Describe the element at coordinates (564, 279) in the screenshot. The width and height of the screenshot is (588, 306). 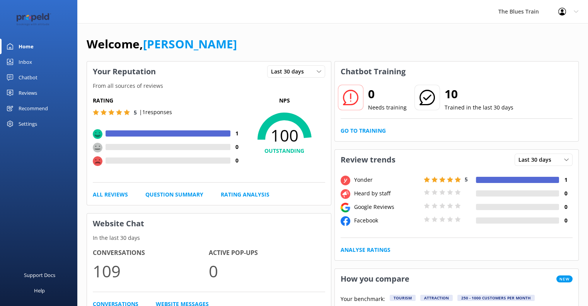
I see `span: New` at that location.